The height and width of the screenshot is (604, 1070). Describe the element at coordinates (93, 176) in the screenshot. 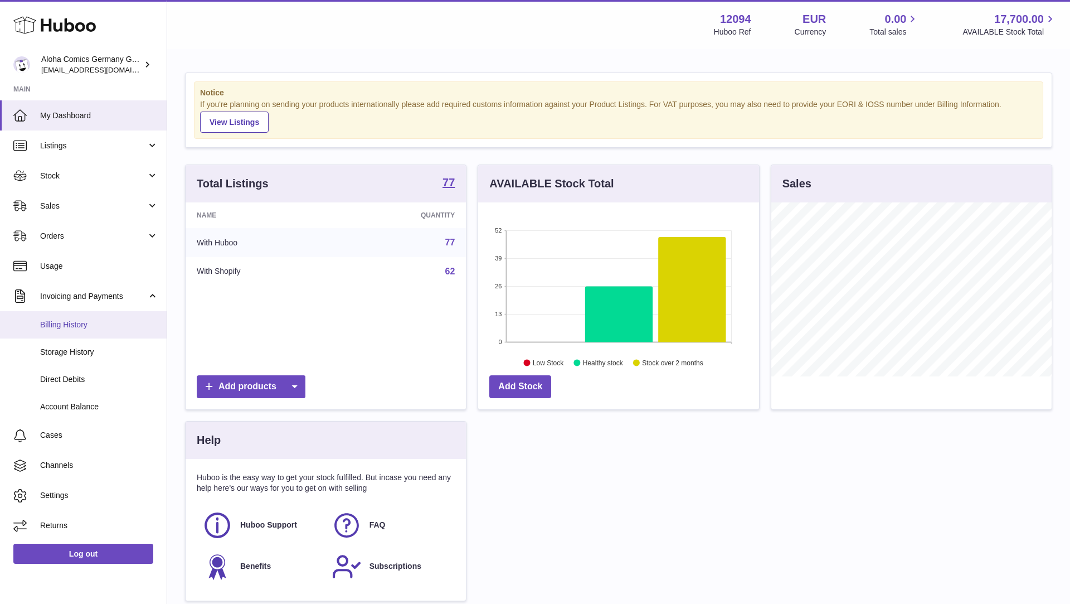

I see `span: Stock` at that location.